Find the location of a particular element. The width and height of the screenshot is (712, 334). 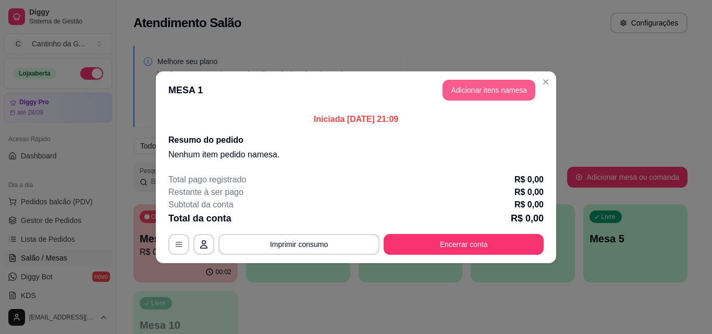

p: Total pago registrado is located at coordinates (207, 180).